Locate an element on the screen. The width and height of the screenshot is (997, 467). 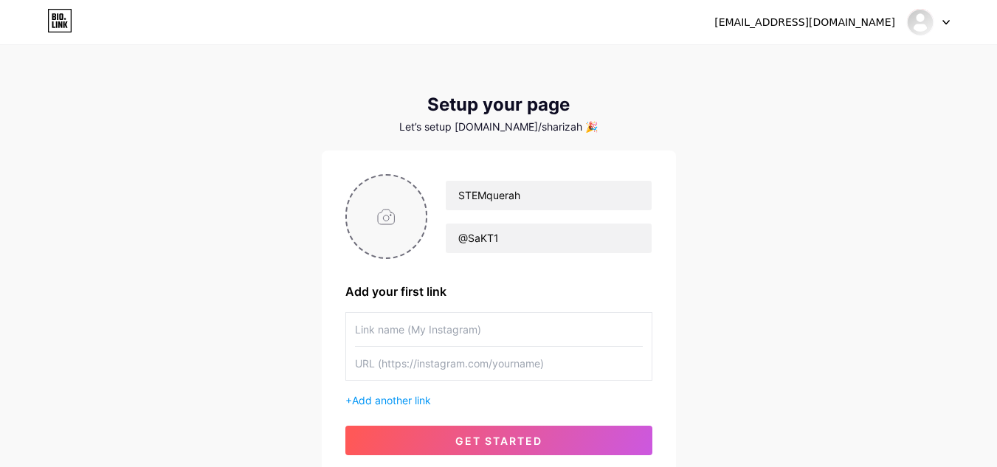
input: bio is located at coordinates (548, 238).